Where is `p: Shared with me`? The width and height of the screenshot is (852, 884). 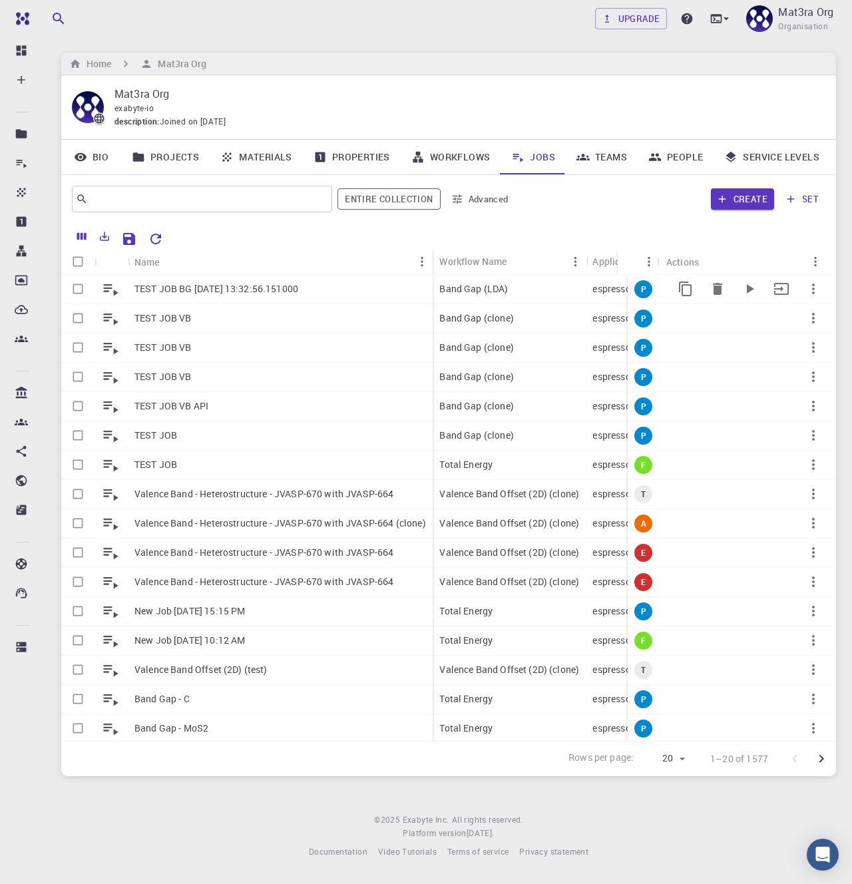 p: Shared with me is located at coordinates (39, 451).